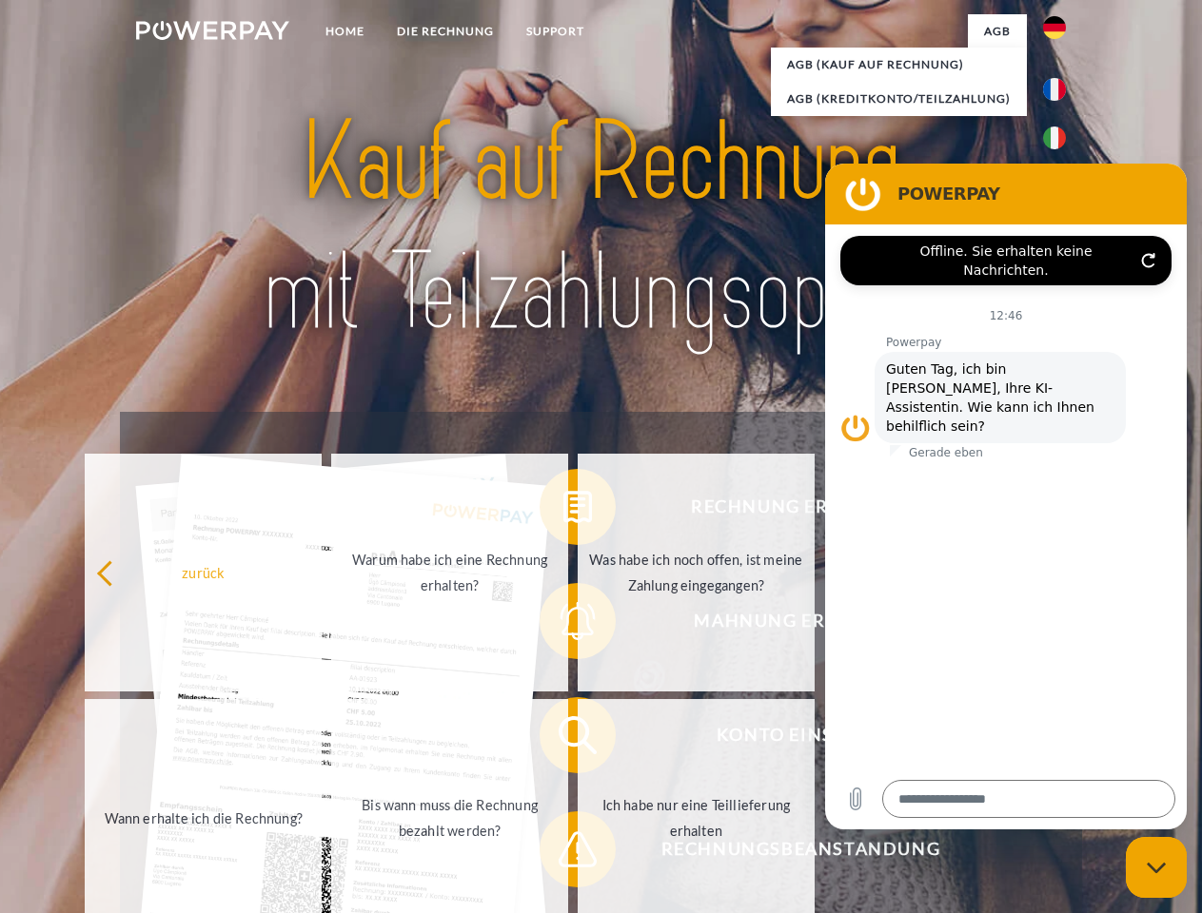  I want to click on div: Wann erhalte ich die Rechnung?, so click(203, 817).